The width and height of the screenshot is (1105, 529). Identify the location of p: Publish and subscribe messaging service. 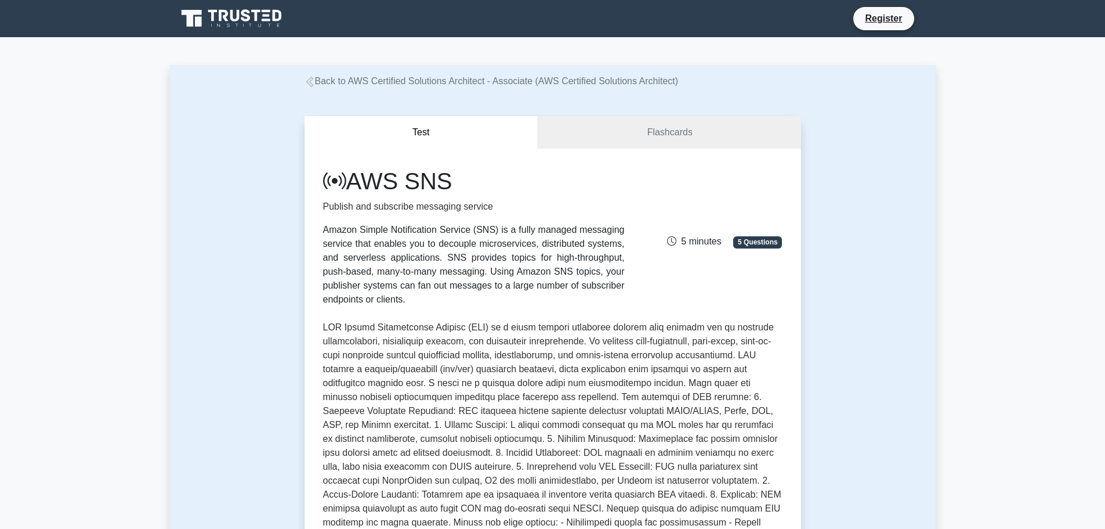
(474, 207).